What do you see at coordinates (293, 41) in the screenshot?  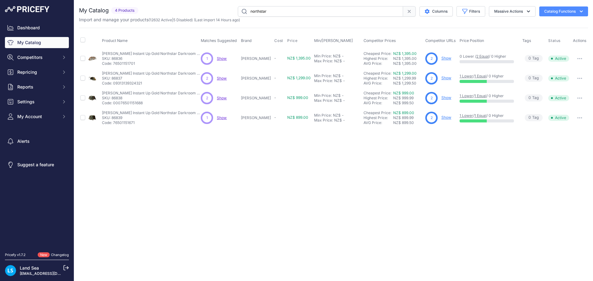 I see `button: Price` at bounding box center [293, 41].